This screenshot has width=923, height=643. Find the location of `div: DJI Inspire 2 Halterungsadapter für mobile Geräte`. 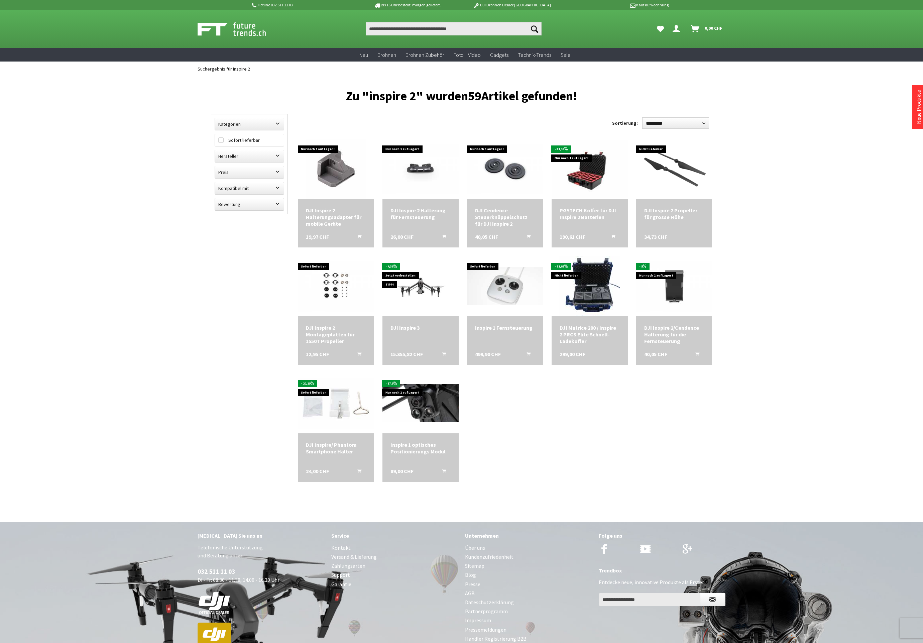

div: DJI Inspire 2 Halterungsadapter für mobile Geräte is located at coordinates (336, 217).